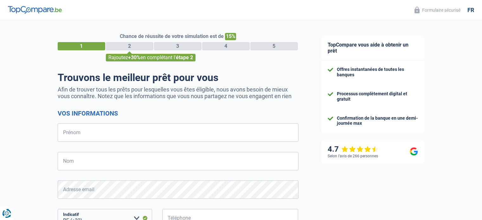 Image resolution: width=482 pixels, height=220 pixels. Describe the element at coordinates (172, 36) in the screenshot. I see `span: Chance de réussite de votre simulation est de` at that location.